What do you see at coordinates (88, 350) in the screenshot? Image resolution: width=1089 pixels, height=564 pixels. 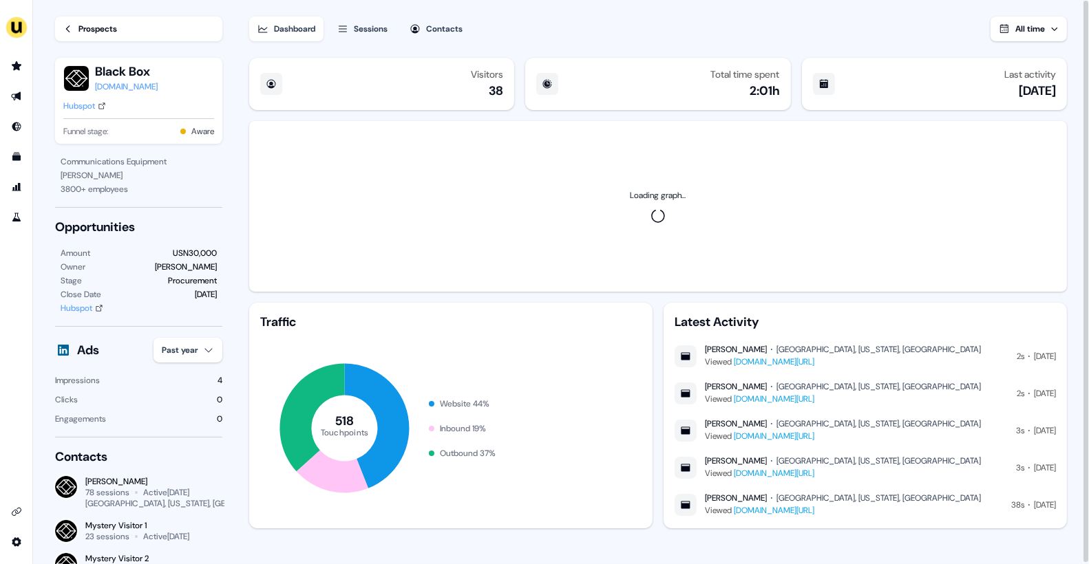 I see `div: Ads` at bounding box center [88, 350].